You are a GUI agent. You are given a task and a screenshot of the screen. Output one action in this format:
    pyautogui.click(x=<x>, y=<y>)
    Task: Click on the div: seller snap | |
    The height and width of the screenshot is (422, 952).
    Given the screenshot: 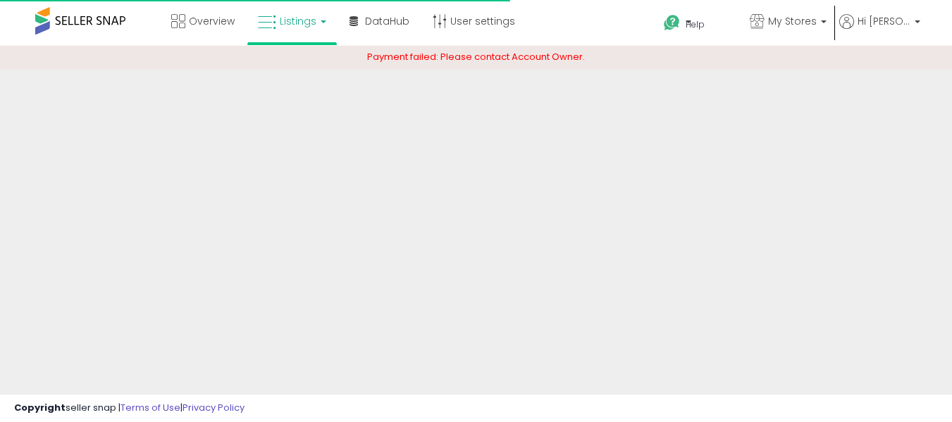 What is the action you would take?
    pyautogui.click(x=129, y=408)
    